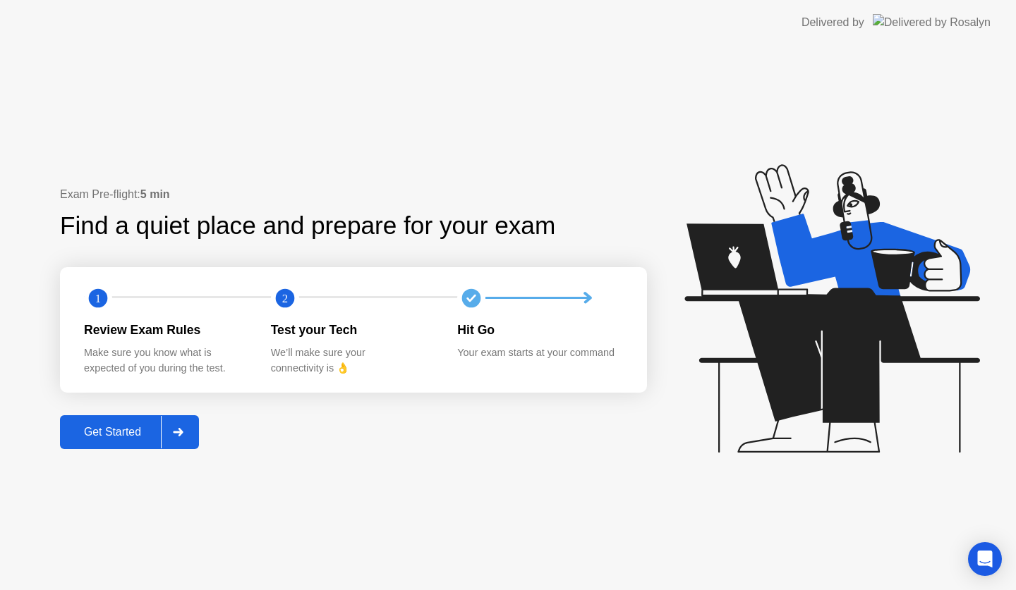  Describe the element at coordinates (353, 360) in the screenshot. I see `div: We’ll make sure your connectivity is 👌` at that location.